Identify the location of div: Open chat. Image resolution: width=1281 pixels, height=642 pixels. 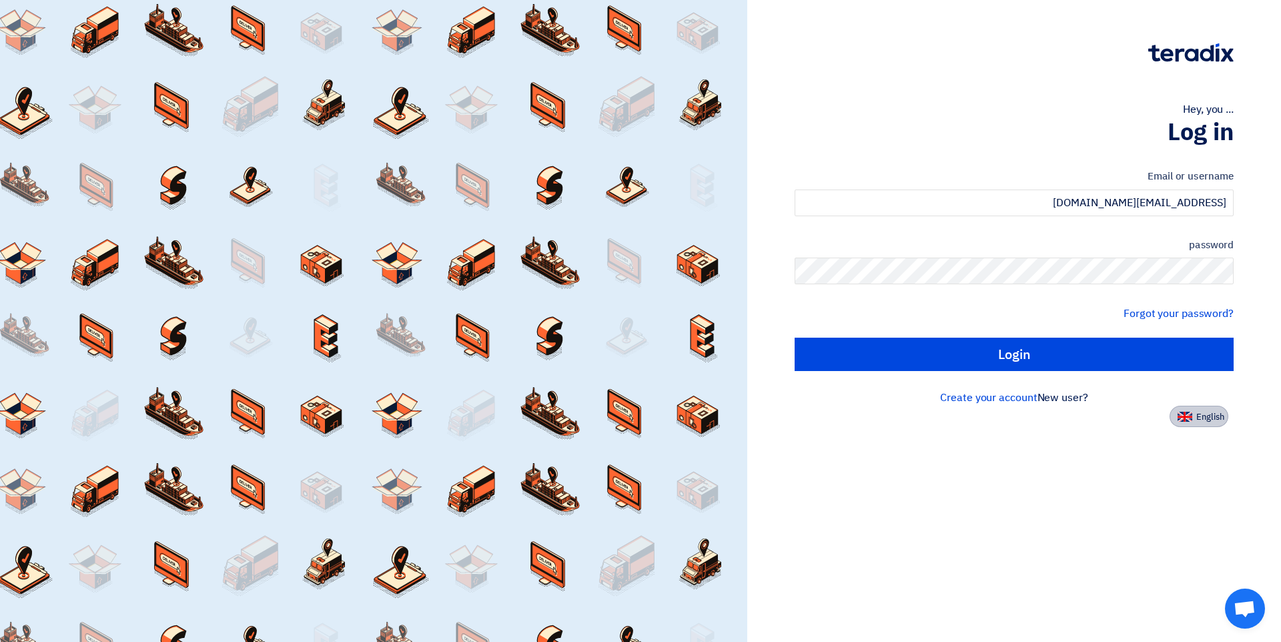
(1245, 608).